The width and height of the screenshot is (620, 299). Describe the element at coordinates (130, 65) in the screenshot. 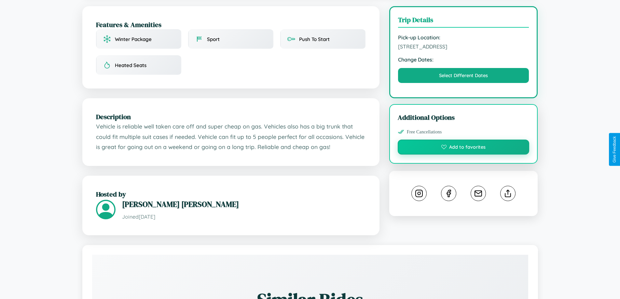

I see `span: Heated Seats` at that location.